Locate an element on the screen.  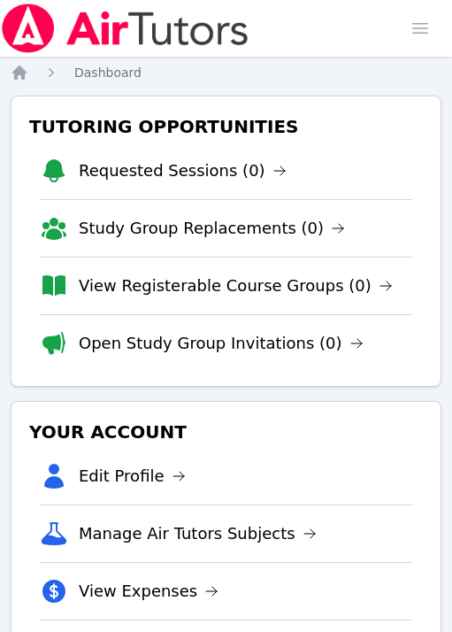
nav: Breadcrumb is located at coordinates (226, 73).